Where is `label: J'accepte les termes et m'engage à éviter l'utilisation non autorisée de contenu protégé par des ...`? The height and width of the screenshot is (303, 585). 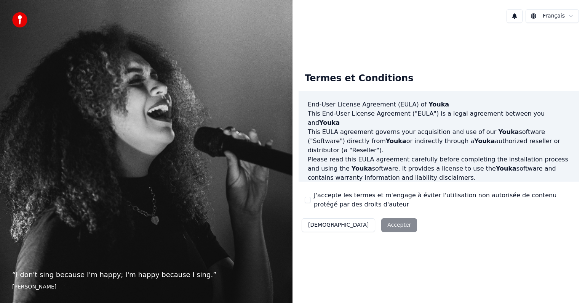
label: J'accepte les termes et m'engage à éviter l'utilisation non autorisée de contenu protégé par des ... is located at coordinates (444, 200).